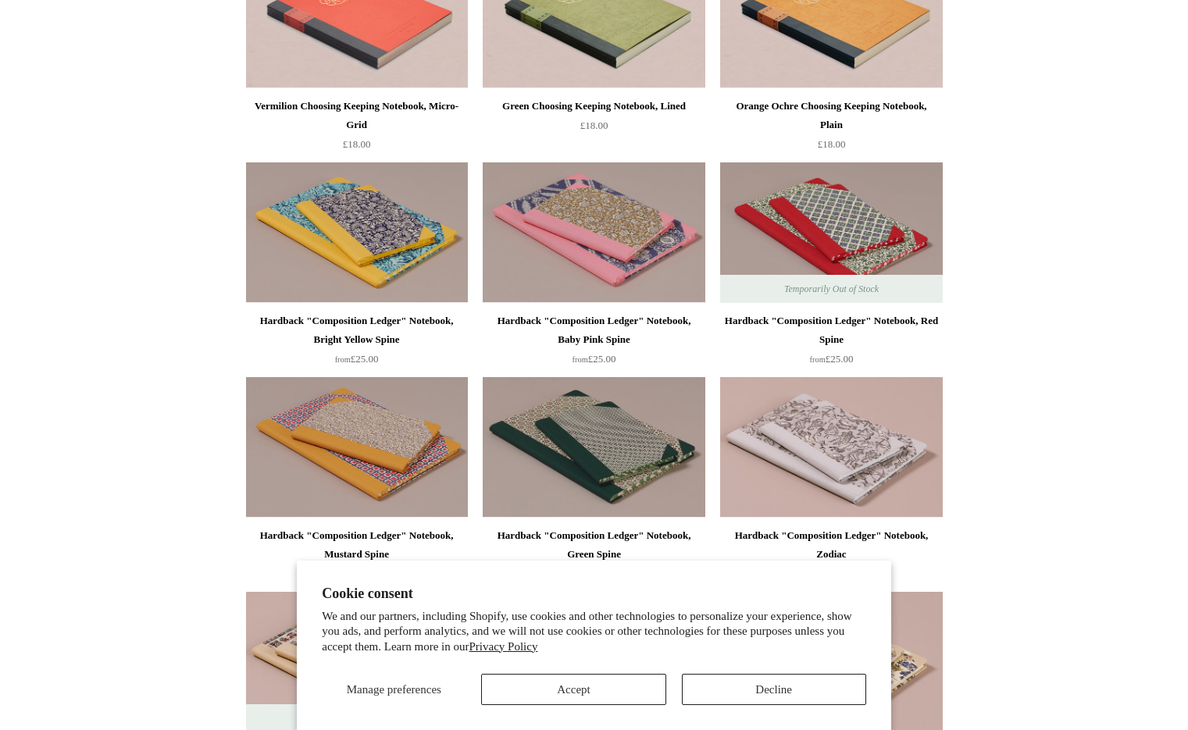 Image resolution: width=1188 pixels, height=730 pixels. What do you see at coordinates (831, 289) in the screenshot?
I see `span: Temporarily Out of Stock` at bounding box center [831, 289].